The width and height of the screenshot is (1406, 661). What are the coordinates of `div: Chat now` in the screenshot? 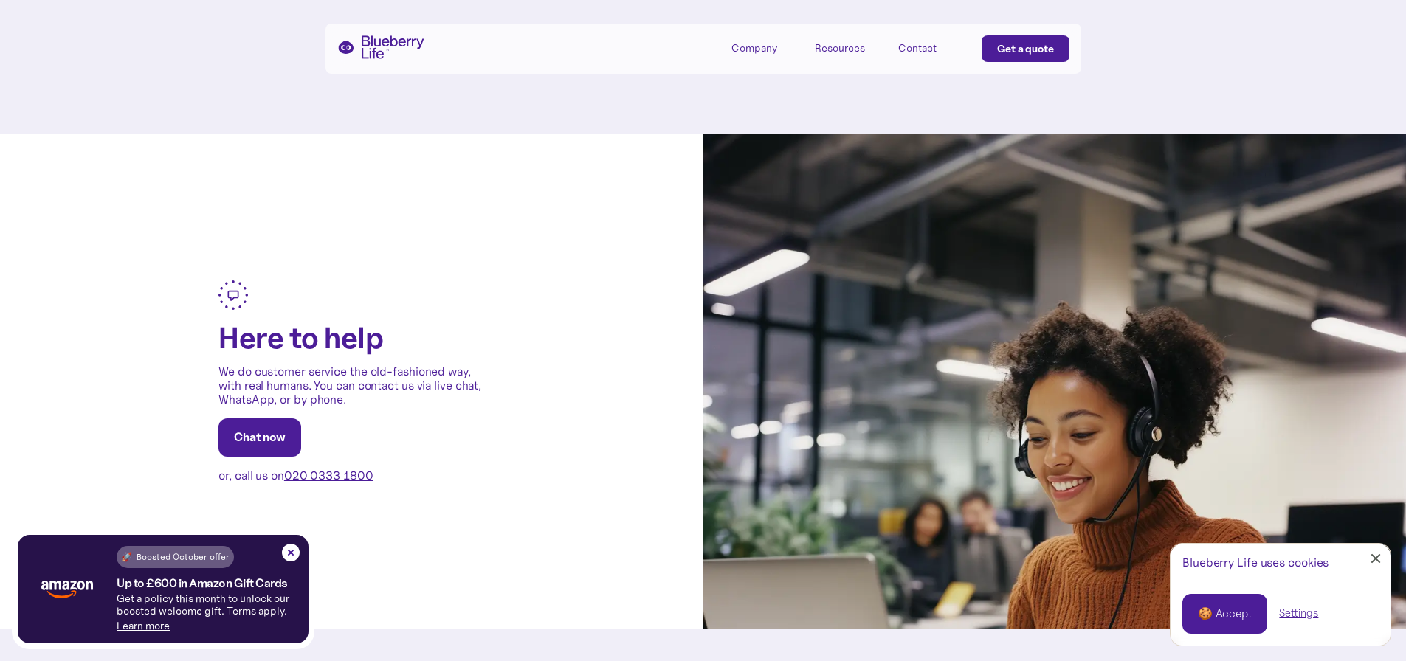 It's located at (259, 438).